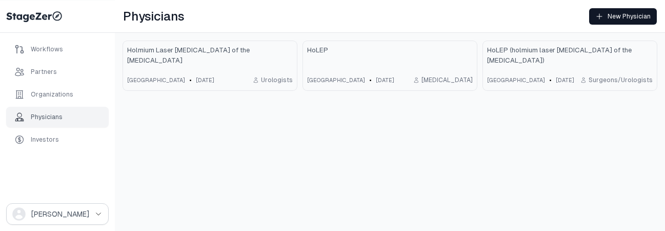  Describe the element at coordinates (57, 117) in the screenshot. I see `a: Physicians` at that location.